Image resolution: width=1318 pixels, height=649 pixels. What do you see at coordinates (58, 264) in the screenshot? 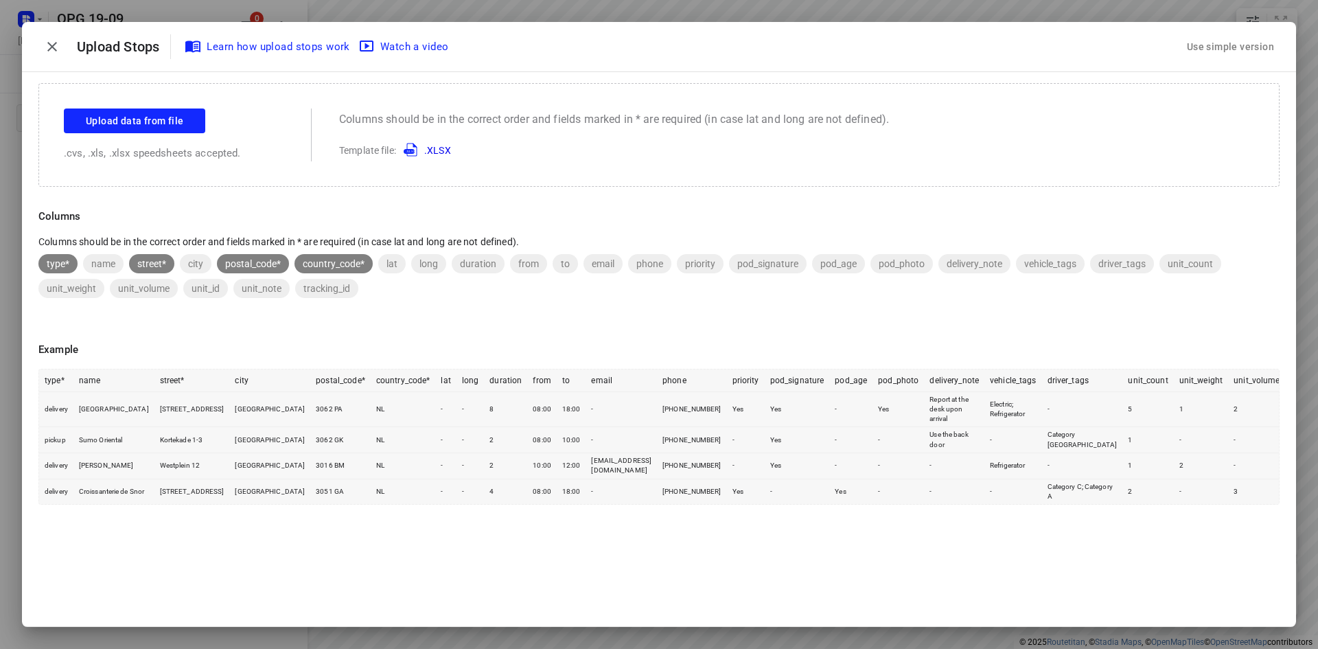
I see `span: type*` at bounding box center [58, 264].